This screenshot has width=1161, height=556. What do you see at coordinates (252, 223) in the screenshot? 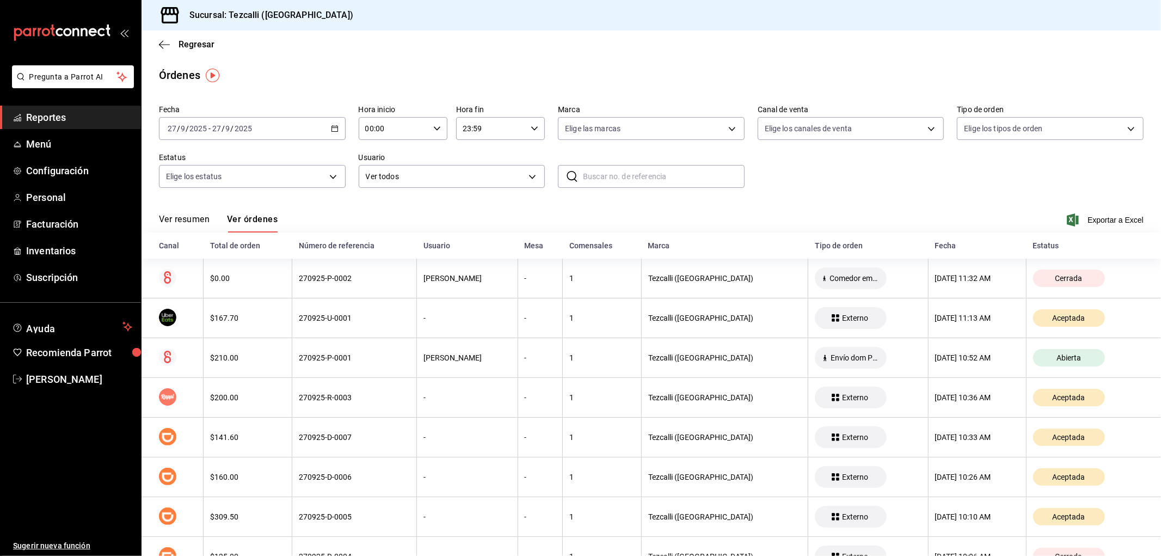
I see `button: Ver órdenes` at bounding box center [252, 223].